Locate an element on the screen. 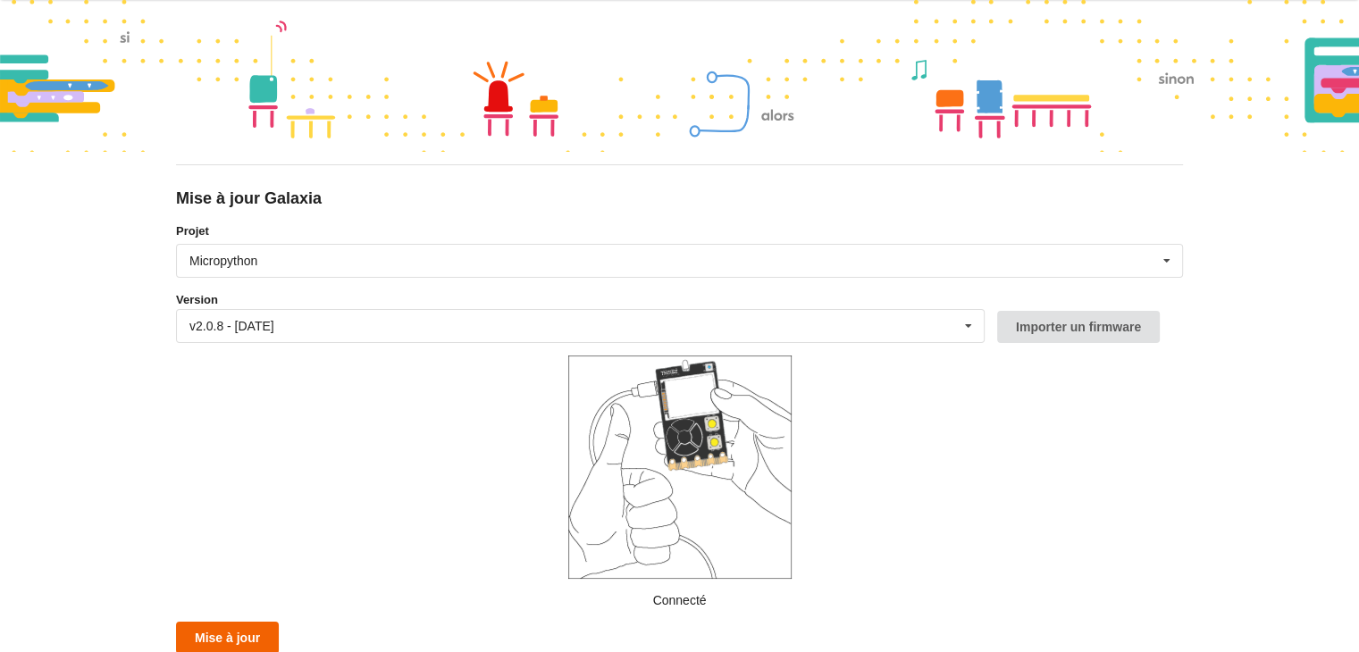  p: Connecté is located at coordinates (679, 600).